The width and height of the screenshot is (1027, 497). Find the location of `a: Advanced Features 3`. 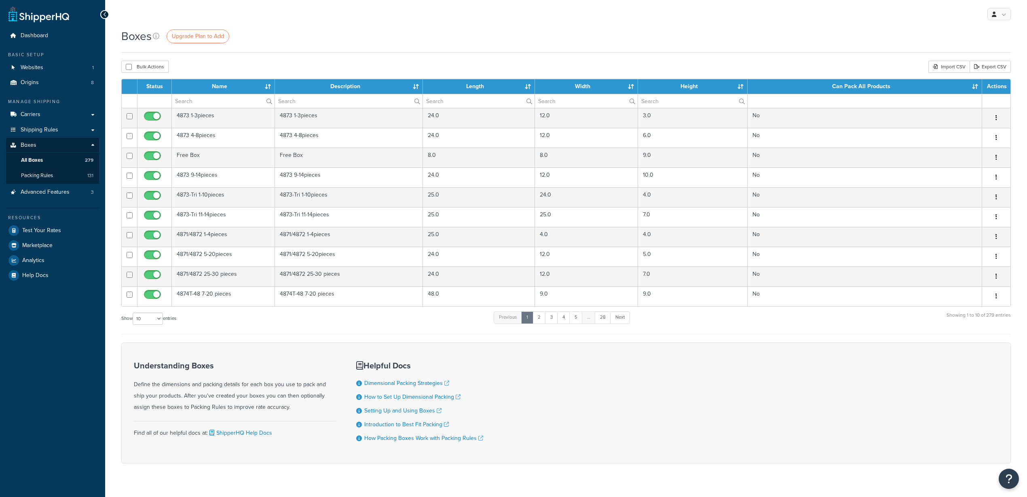

a: Advanced Features 3 is located at coordinates (53, 192).